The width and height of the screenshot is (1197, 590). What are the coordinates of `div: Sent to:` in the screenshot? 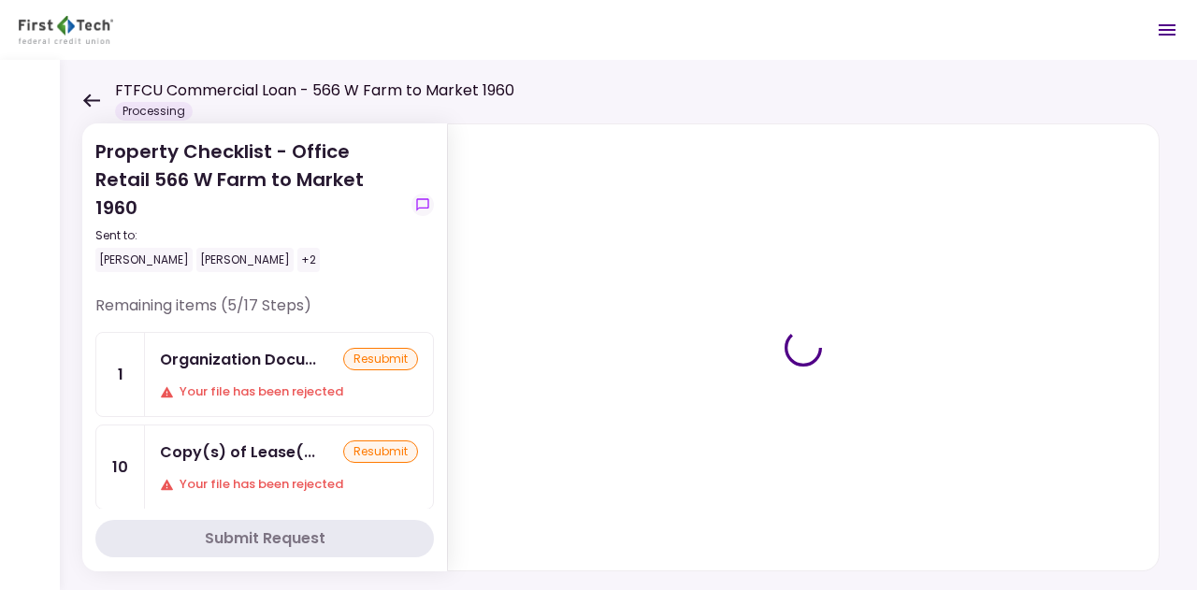 It's located at (250, 236).